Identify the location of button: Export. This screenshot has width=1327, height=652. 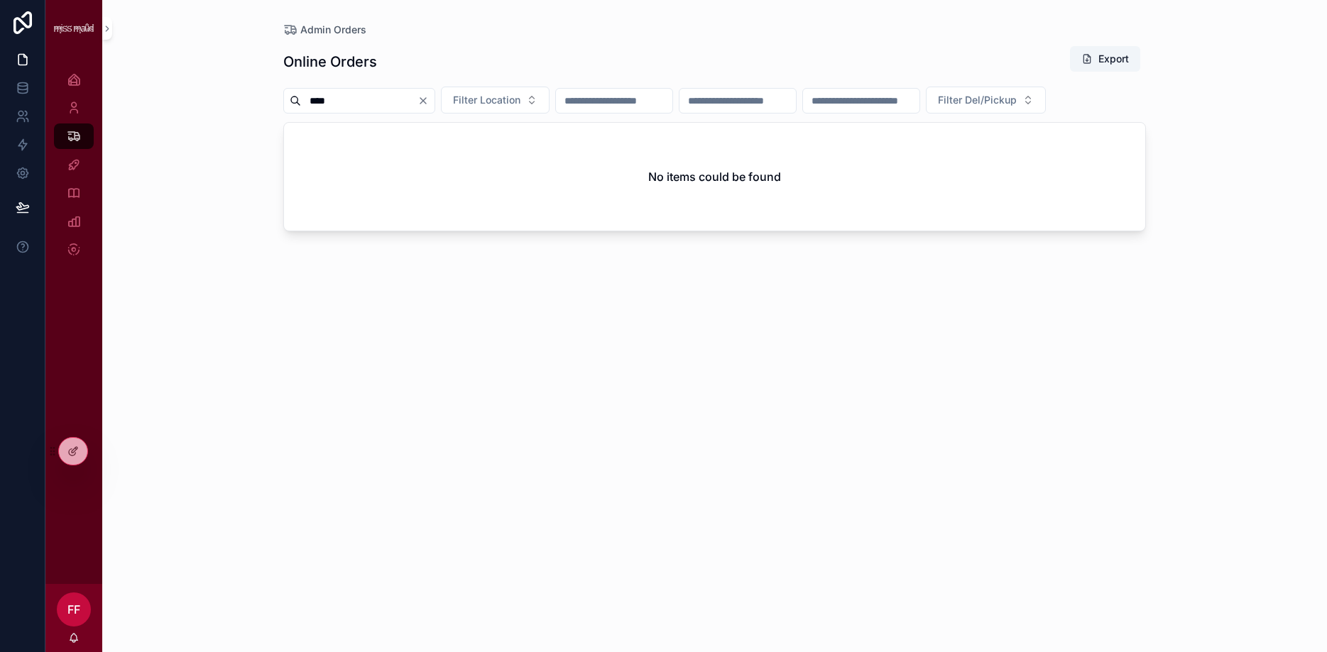
(1104, 59).